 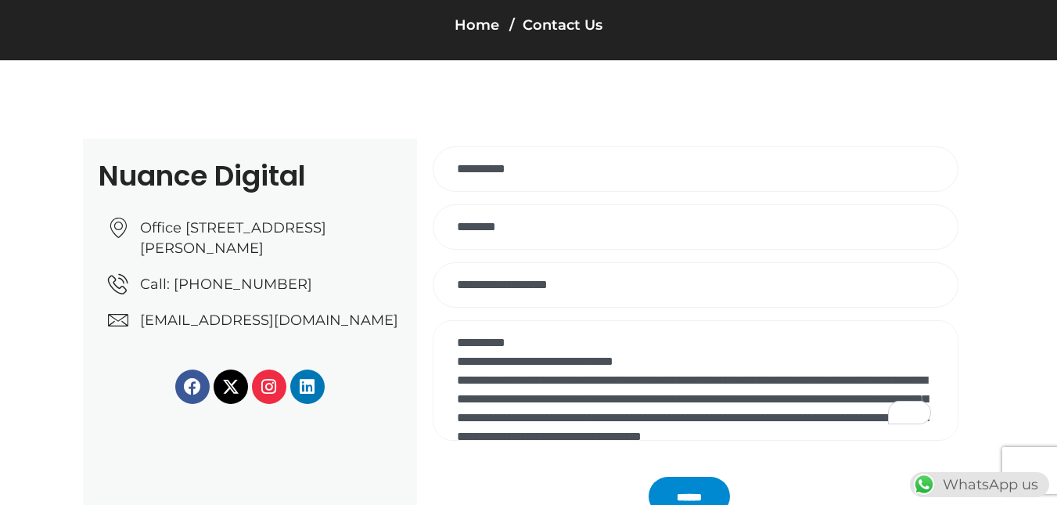 I want to click on a: WhatsAppWhatsApp us, so click(x=980, y=484).